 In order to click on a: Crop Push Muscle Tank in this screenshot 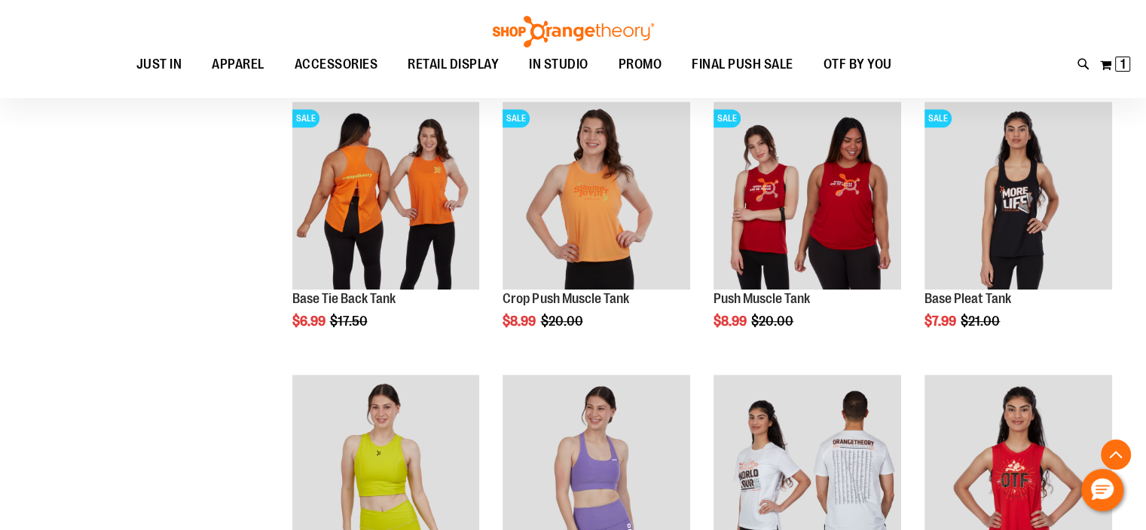, I will do `click(565, 298)`.